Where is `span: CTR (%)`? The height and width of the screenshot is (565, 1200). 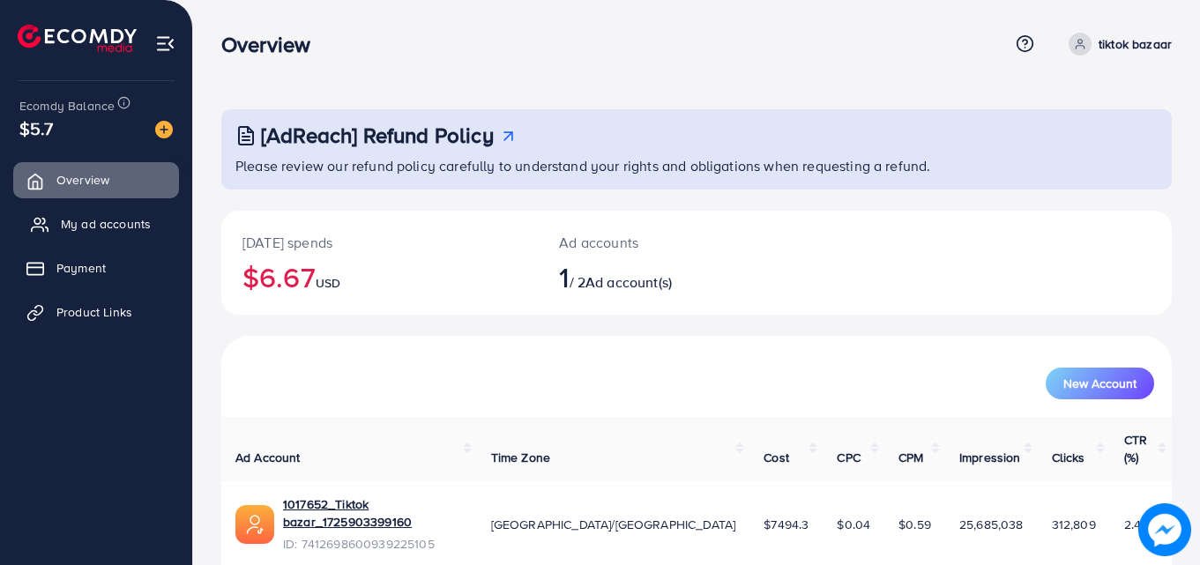
span: CTR (%) is located at coordinates (1136, 449).